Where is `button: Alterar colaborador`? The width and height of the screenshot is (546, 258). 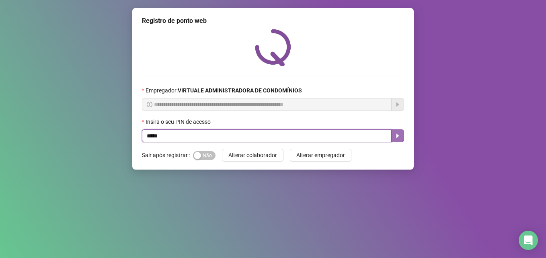 button: Alterar colaborador is located at coordinates (252, 155).